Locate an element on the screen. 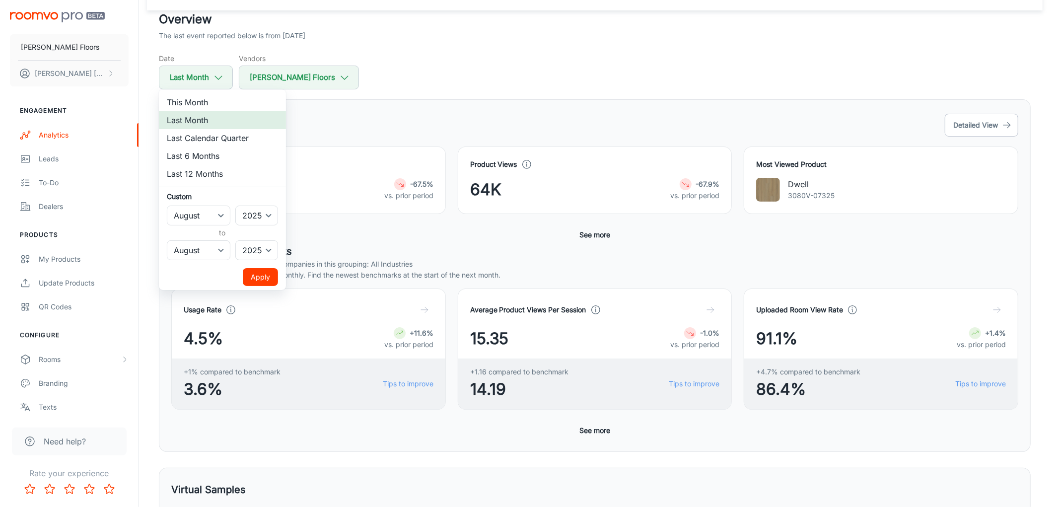 The image size is (1059, 507). li: Last 6 Months is located at coordinates (222, 156).